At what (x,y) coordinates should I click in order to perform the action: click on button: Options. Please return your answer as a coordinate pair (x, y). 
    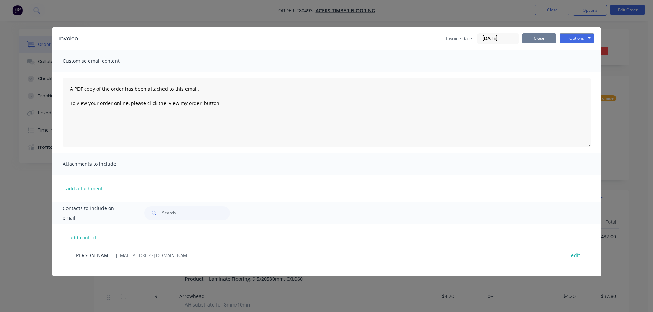
    Looking at the image, I should click on (577, 38).